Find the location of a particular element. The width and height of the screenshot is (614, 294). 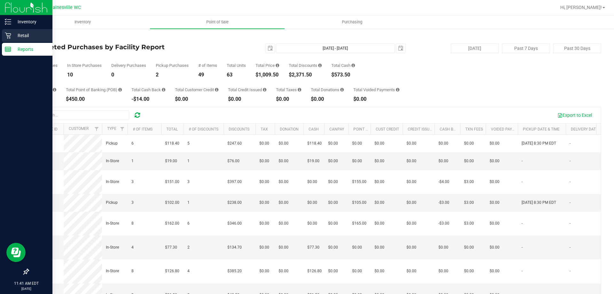

span: Point of Sale is located at coordinates (218, 22).